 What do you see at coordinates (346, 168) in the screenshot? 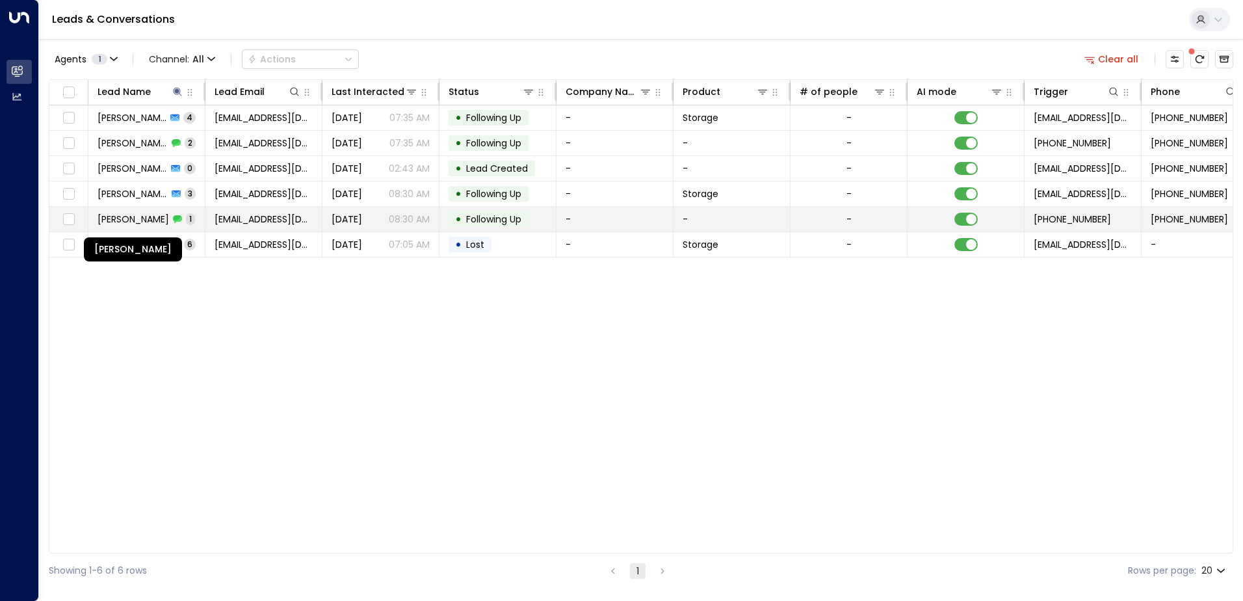
I see `span: Aug 09, 2025` at bounding box center [346, 168].